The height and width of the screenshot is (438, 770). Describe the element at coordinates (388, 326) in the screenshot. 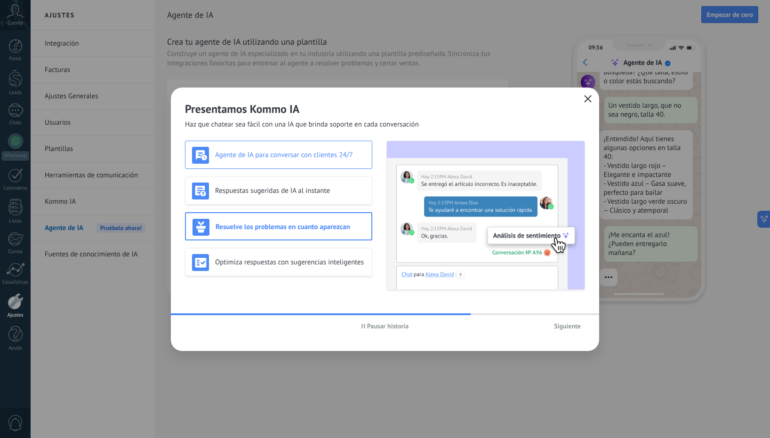

I see `span: Pausar historia` at that location.